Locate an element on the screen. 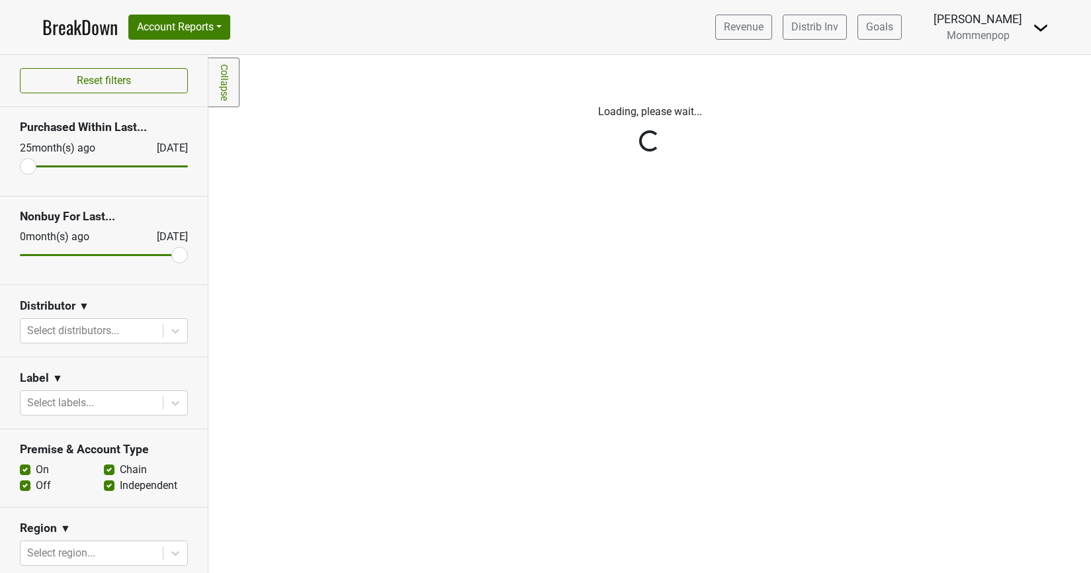 The image size is (1091, 573). a: Distrib Inv is located at coordinates (814, 27).